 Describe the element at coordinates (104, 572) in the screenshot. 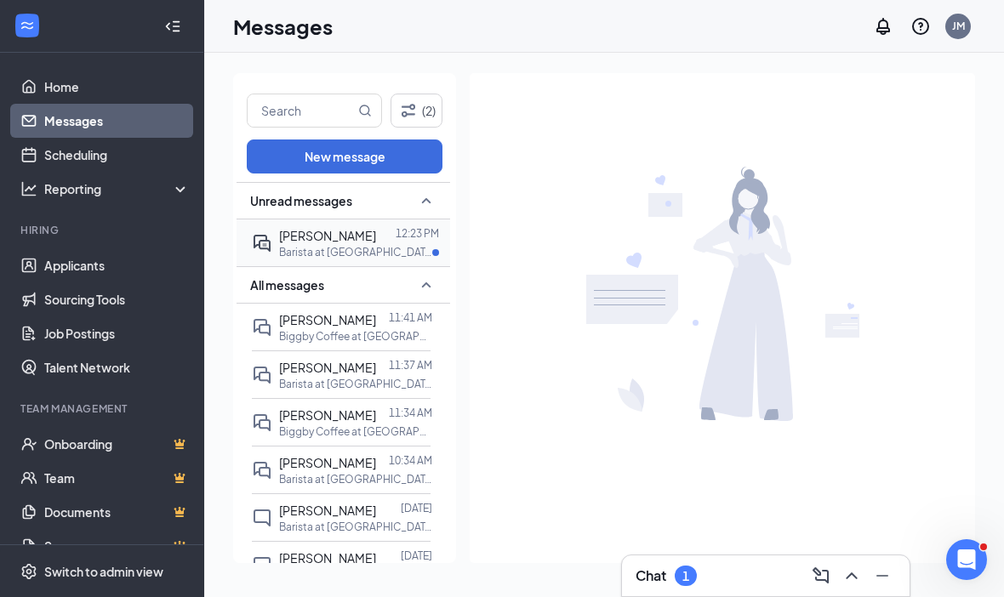

I see `div: Switch to admin view` at that location.